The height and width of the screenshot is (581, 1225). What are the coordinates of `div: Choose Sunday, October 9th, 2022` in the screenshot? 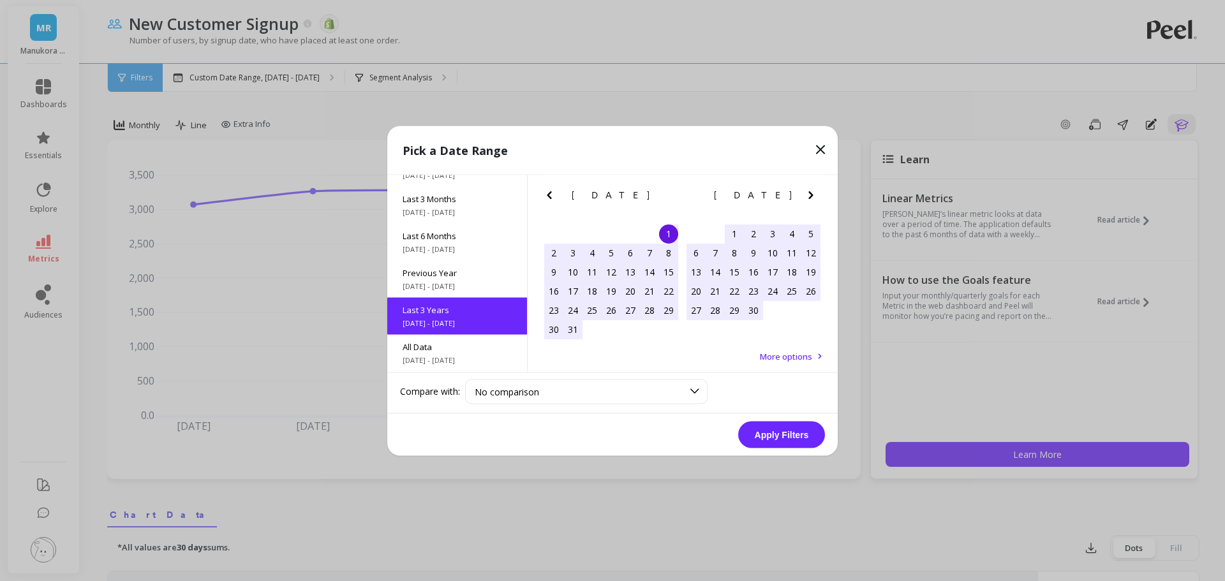 It's located at (554, 272).